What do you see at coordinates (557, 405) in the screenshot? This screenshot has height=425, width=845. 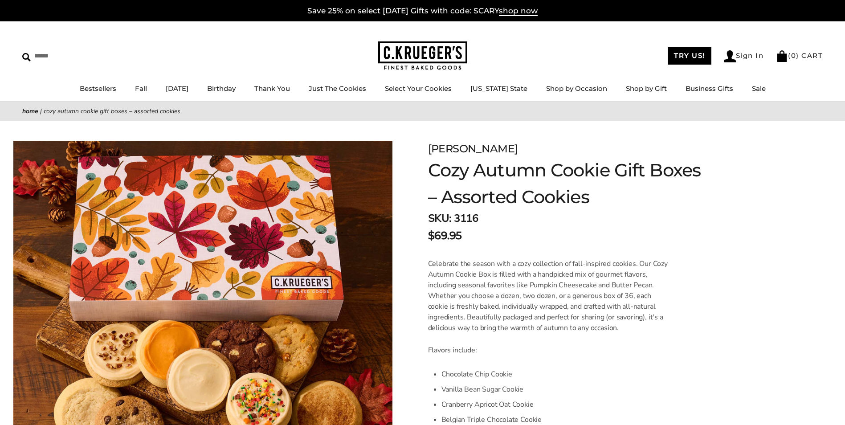 I see `li: Cranberry Apricot Oat Cookie` at bounding box center [557, 405].